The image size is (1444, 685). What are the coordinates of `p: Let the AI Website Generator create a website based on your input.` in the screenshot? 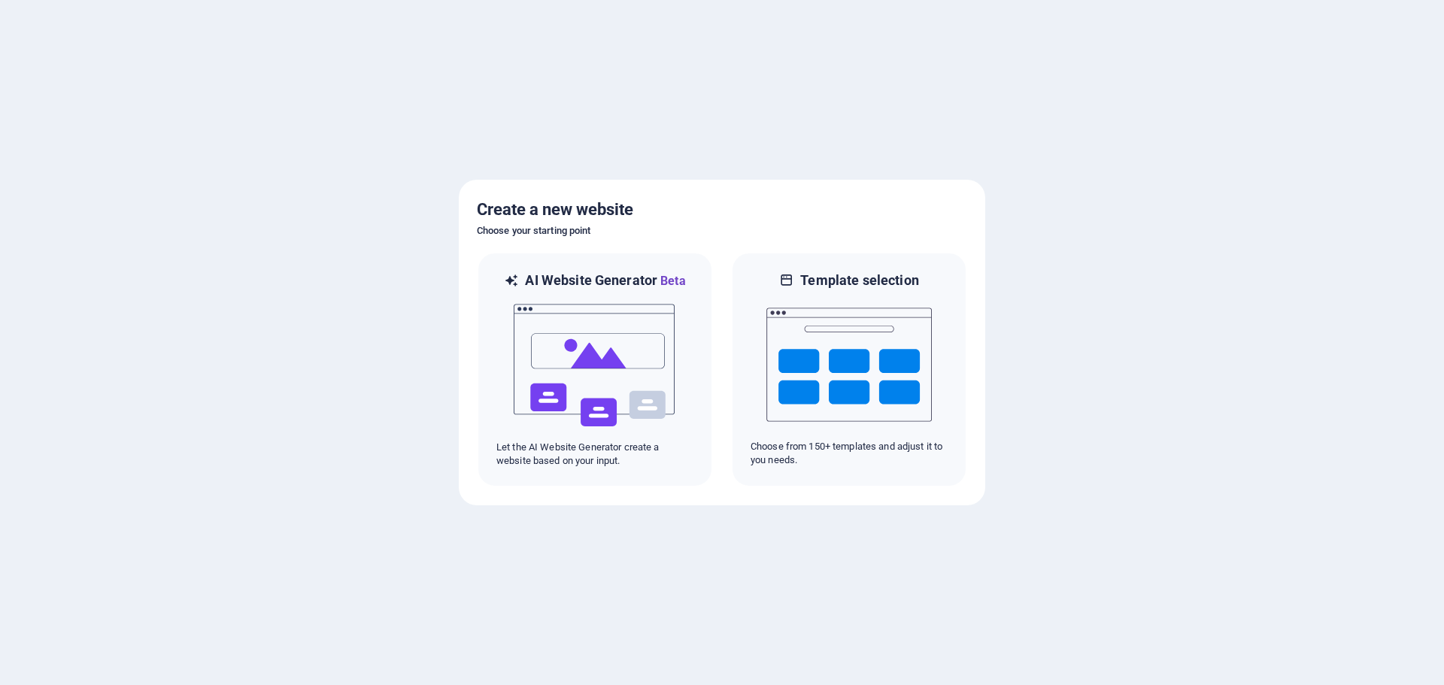 It's located at (595, 454).